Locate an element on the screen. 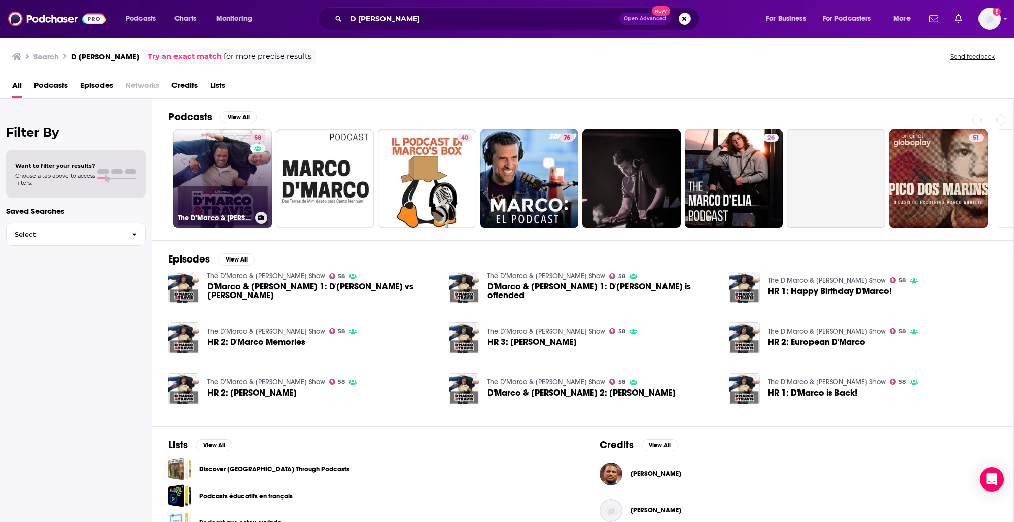  h2: Episodes is located at coordinates (189, 259).